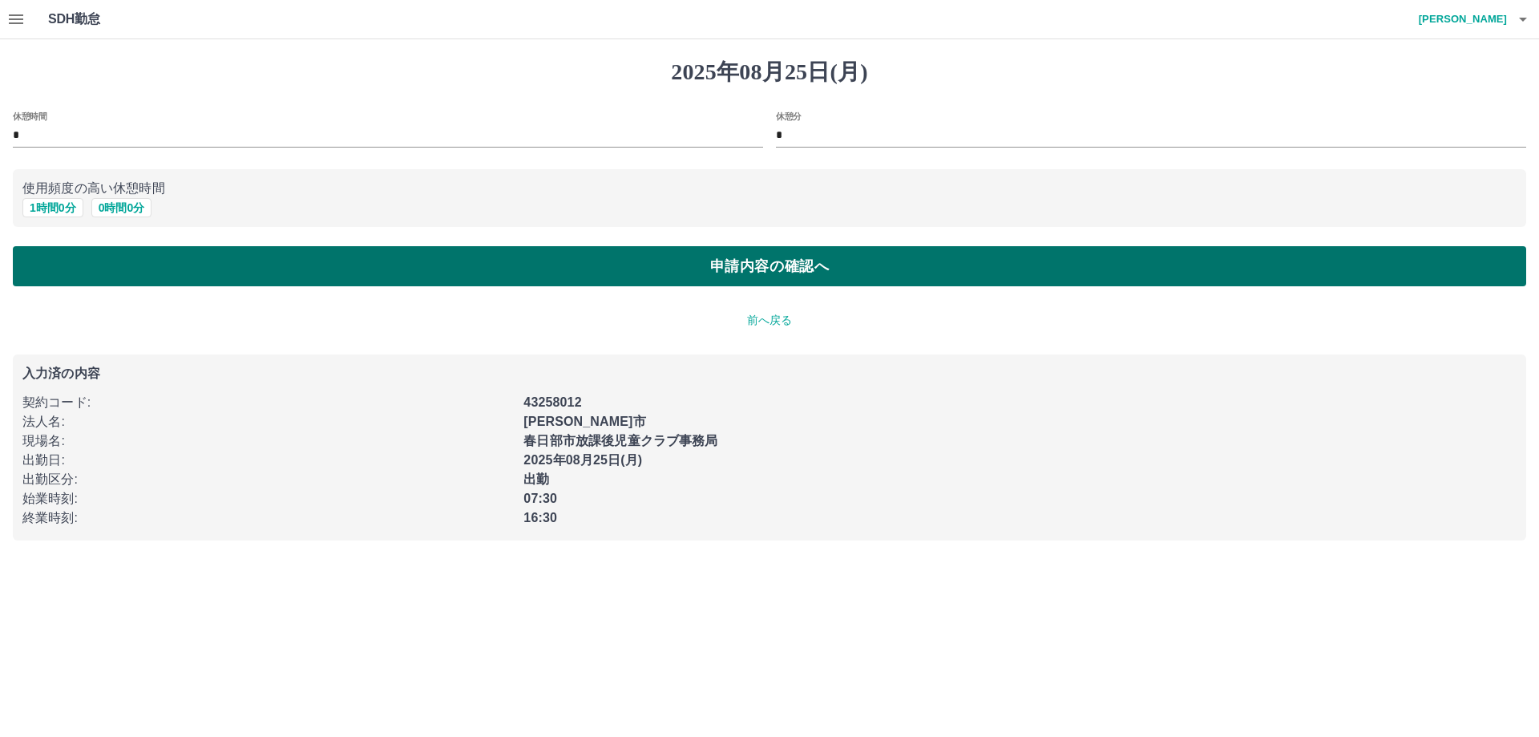 The height and width of the screenshot is (737, 1539). I want to click on b: 2025年08月25日(月), so click(583, 459).